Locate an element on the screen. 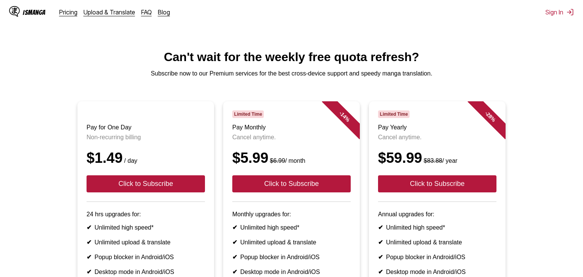 The height and width of the screenshot is (277, 583). div: IsManga is located at coordinates (34, 12).